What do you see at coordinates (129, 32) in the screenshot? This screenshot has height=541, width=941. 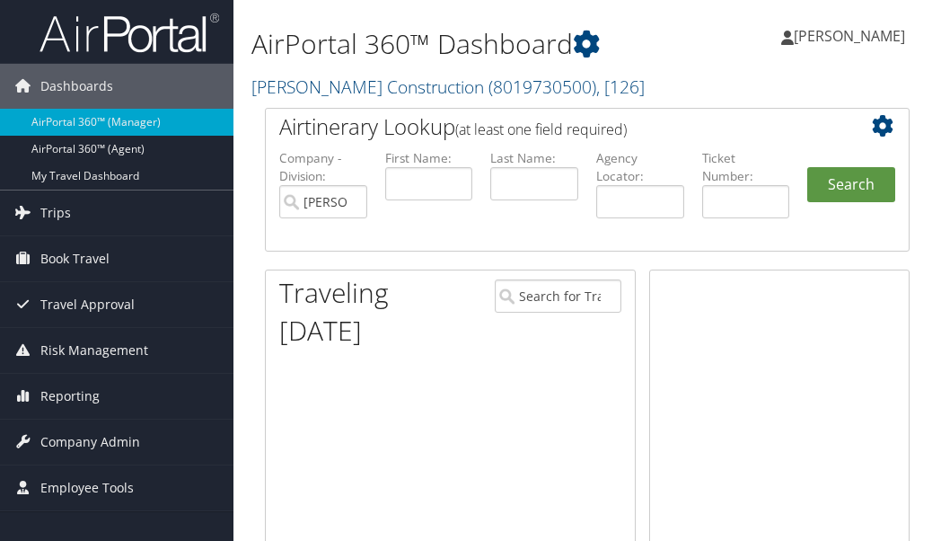 I see `img: airportal-logo.png` at bounding box center [129, 32].